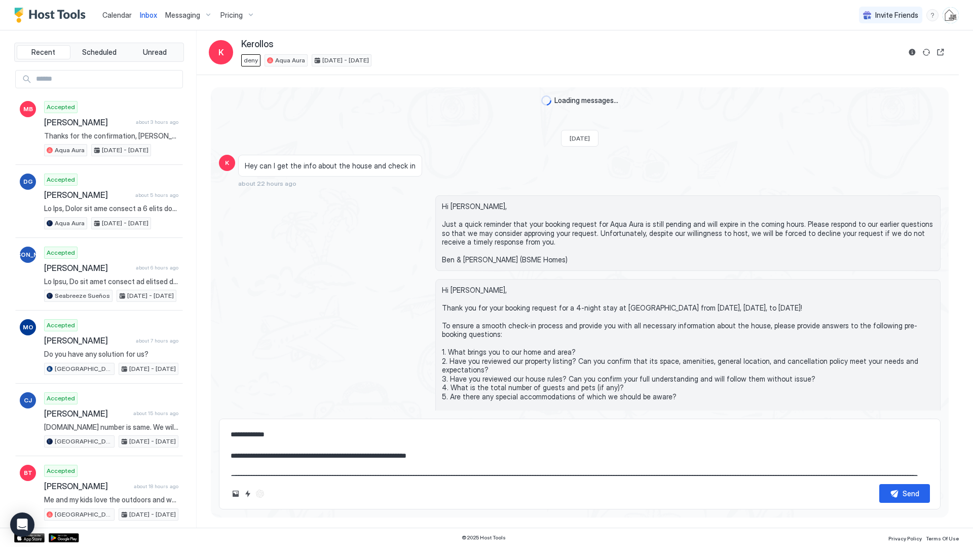 This screenshot has height=547, width=973. Describe the element at coordinates (64, 537) in the screenshot. I see `a: Google Play Store` at that location.